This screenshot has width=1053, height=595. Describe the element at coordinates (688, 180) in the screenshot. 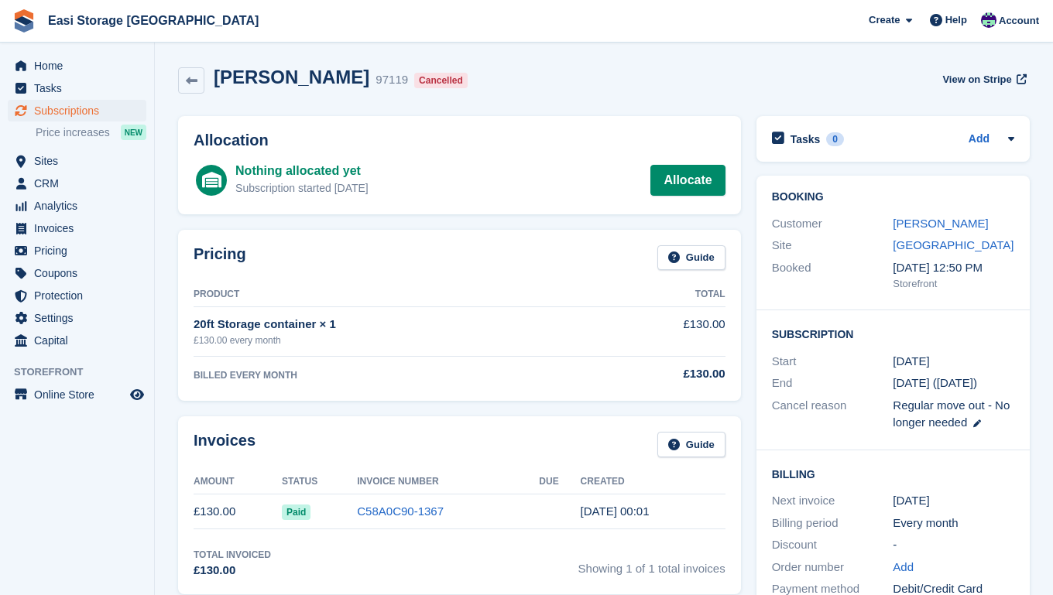

I see `a: Allocate` at that location.